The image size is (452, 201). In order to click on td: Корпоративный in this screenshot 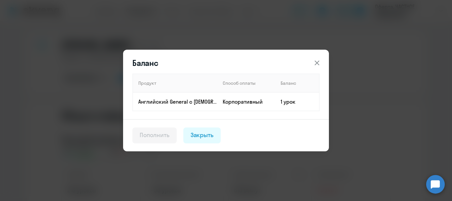, I will do `click(246, 102)`.